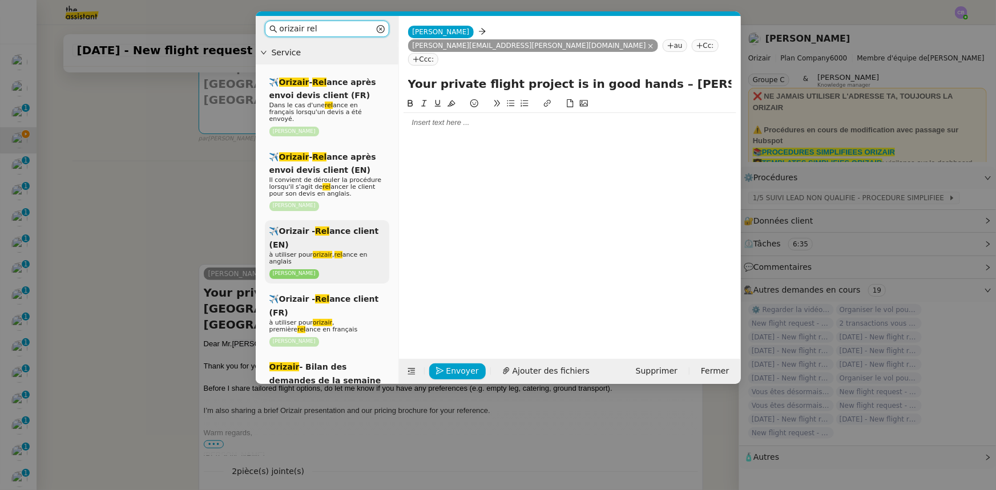  I want to click on span: à utiliser pour , première ance en français, so click(313, 326).